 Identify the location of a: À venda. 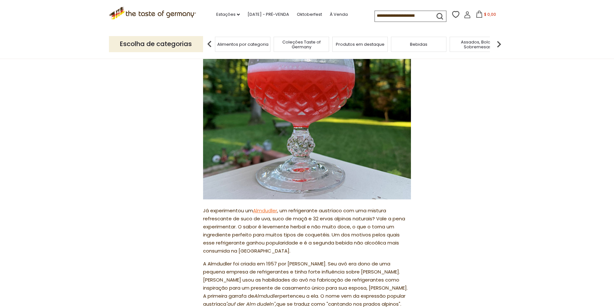
(339, 15).